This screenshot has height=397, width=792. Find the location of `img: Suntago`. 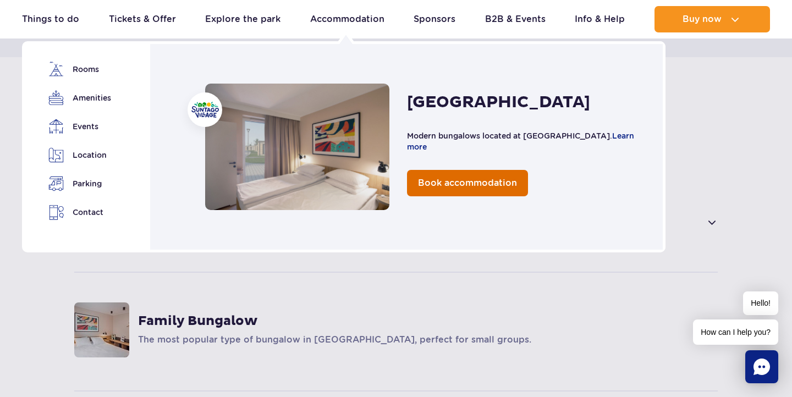

img: Suntago is located at coordinates (205, 109).